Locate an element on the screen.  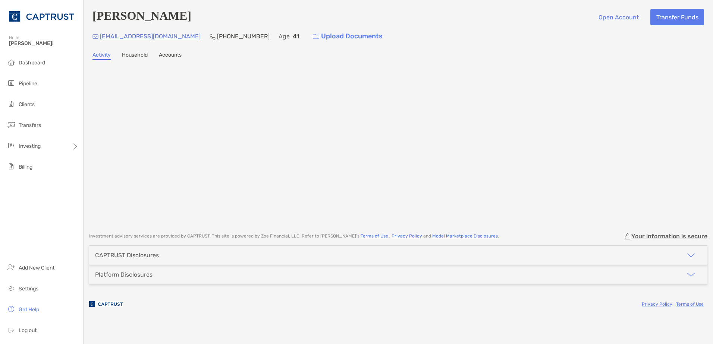
img: Phone Icon is located at coordinates (212, 37).